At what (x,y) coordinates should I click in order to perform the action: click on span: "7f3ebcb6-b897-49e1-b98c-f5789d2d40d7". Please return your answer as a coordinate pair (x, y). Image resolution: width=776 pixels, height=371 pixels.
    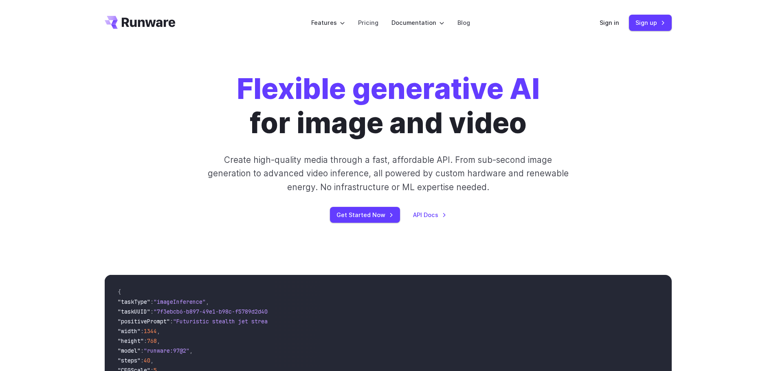
    Looking at the image, I should click on (216, 312).